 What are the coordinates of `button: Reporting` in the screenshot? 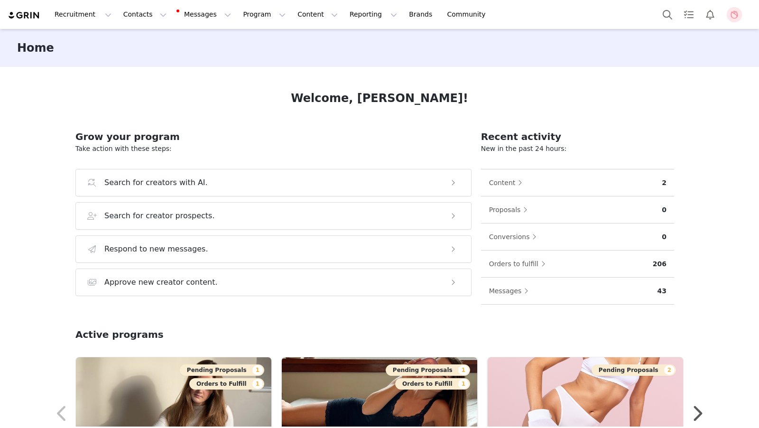 It's located at (373, 14).